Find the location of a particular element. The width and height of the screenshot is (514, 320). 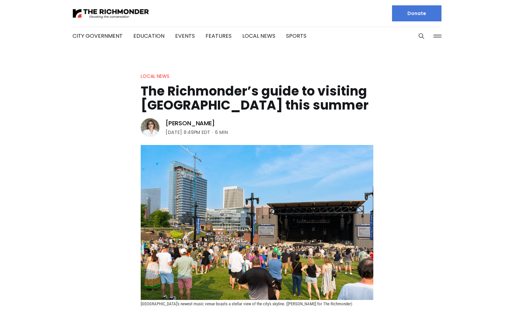

a: Education is located at coordinates (149, 36).